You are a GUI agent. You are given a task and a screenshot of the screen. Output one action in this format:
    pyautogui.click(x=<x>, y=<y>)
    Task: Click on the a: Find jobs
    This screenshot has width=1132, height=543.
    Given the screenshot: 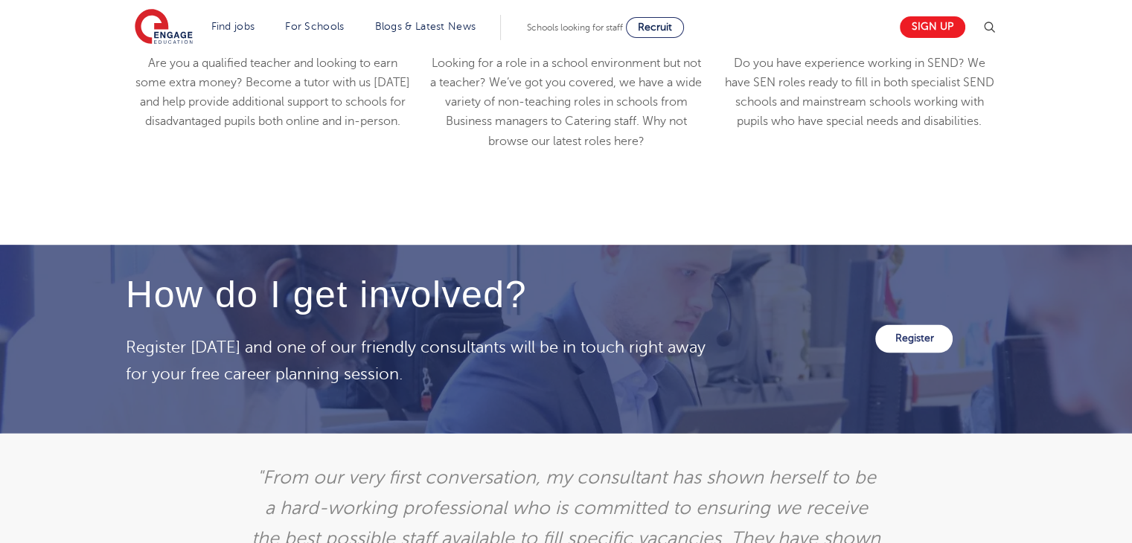 What is the action you would take?
    pyautogui.click(x=233, y=26)
    